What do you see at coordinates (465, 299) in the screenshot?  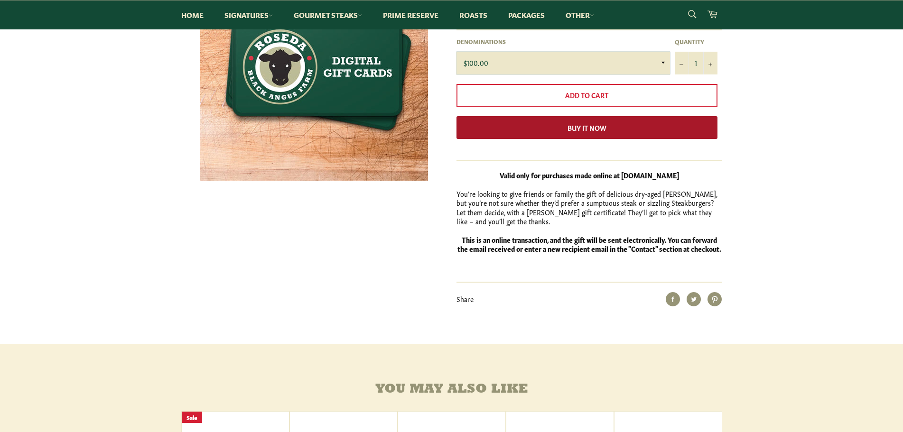 I see `span: Share` at bounding box center [465, 299].